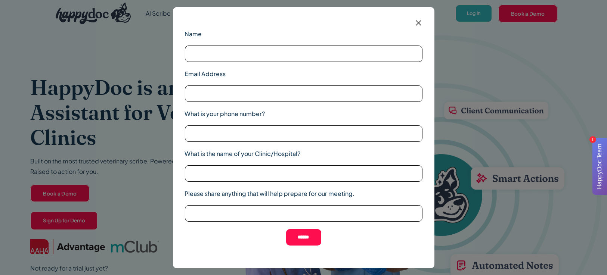  I want to click on label: Please share anything that will help prepare for our meeting., so click(303, 194).